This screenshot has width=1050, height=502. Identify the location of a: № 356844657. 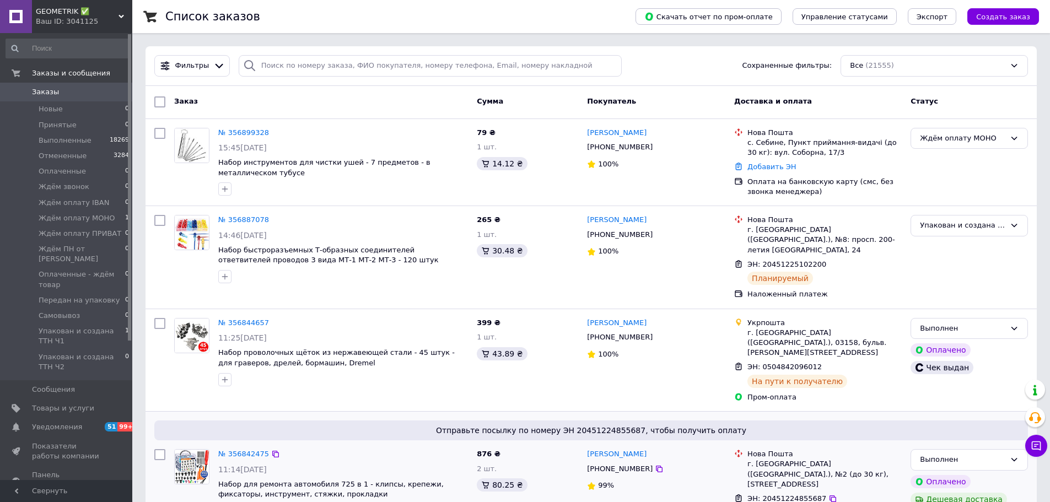
(244, 322).